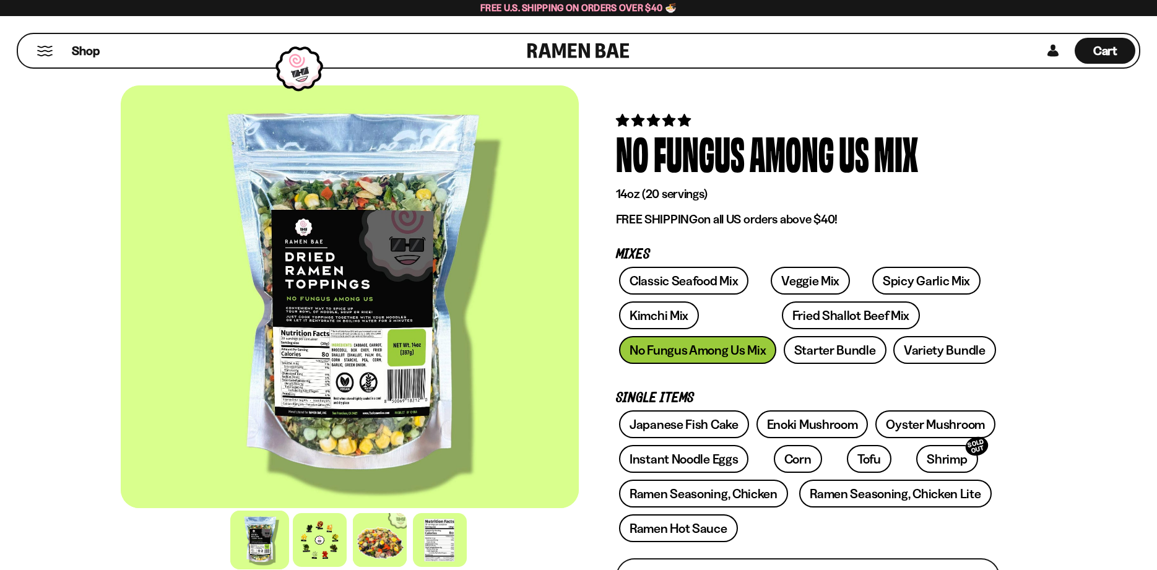 The image size is (1157, 570). What do you see at coordinates (851, 315) in the screenshot?
I see `a: Fried Shallot Beef Mix` at bounding box center [851, 315].